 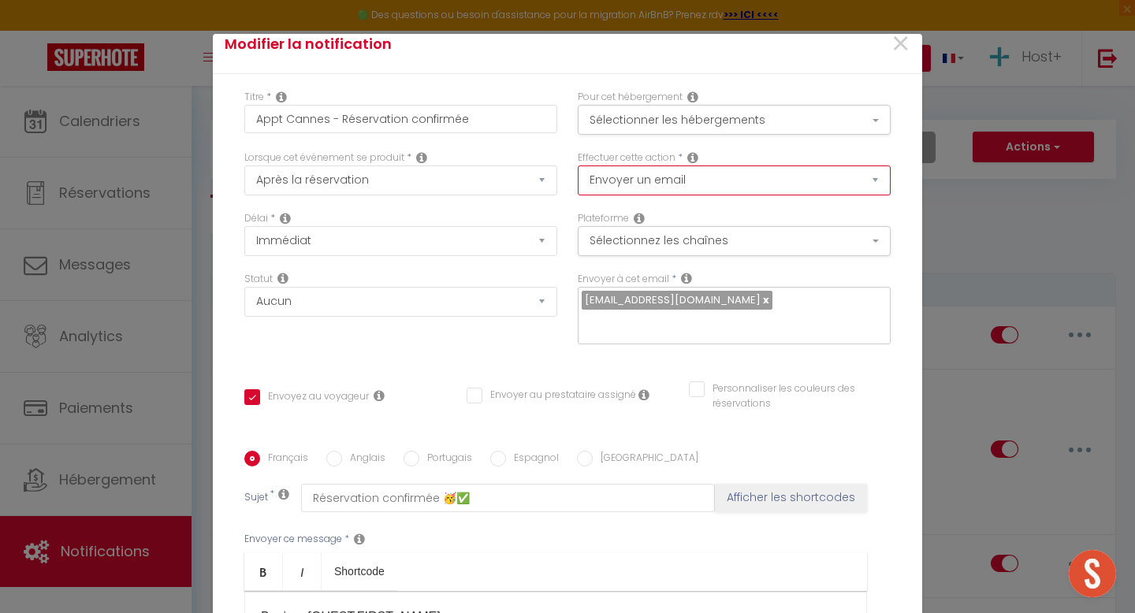 I want to click on label: Envoyer à cet email, so click(x=624, y=279).